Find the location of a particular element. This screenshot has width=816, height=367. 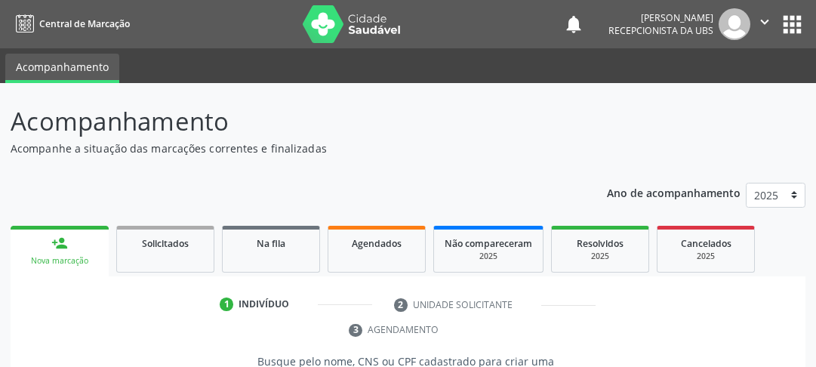

span: Na fila is located at coordinates (271, 243).